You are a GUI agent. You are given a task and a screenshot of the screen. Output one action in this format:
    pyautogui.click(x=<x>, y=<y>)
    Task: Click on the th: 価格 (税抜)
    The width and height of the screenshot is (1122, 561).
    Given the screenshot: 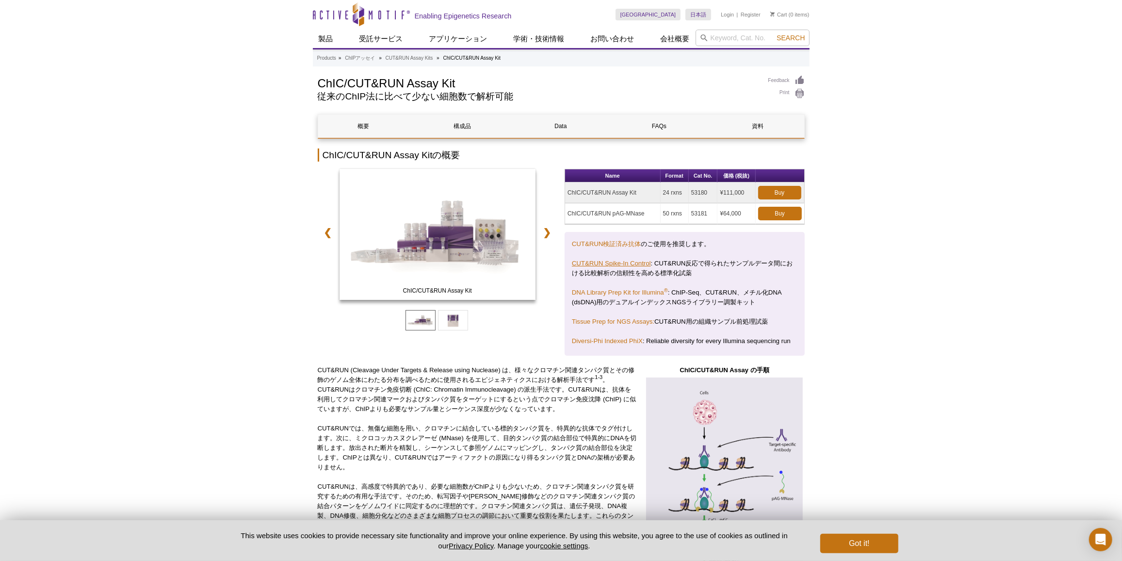 What is the action you would take?
    pyautogui.click(x=736, y=176)
    